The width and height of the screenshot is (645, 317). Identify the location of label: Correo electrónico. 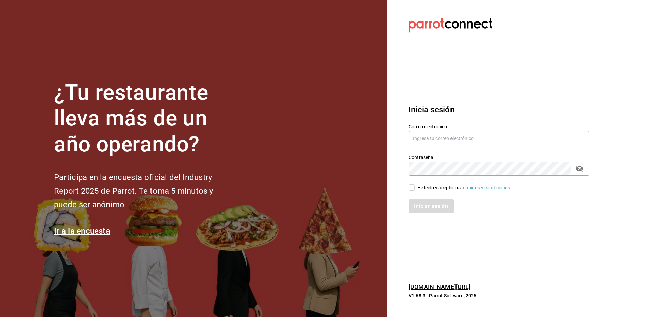
(499, 127).